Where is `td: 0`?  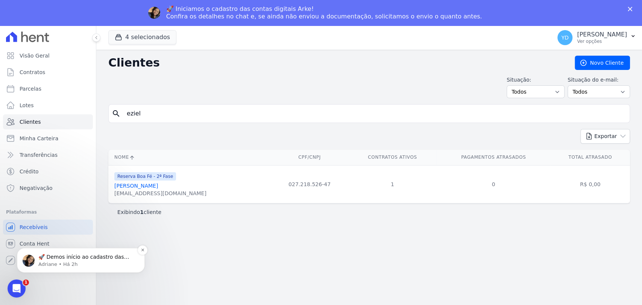 td: 0 is located at coordinates (494, 184).